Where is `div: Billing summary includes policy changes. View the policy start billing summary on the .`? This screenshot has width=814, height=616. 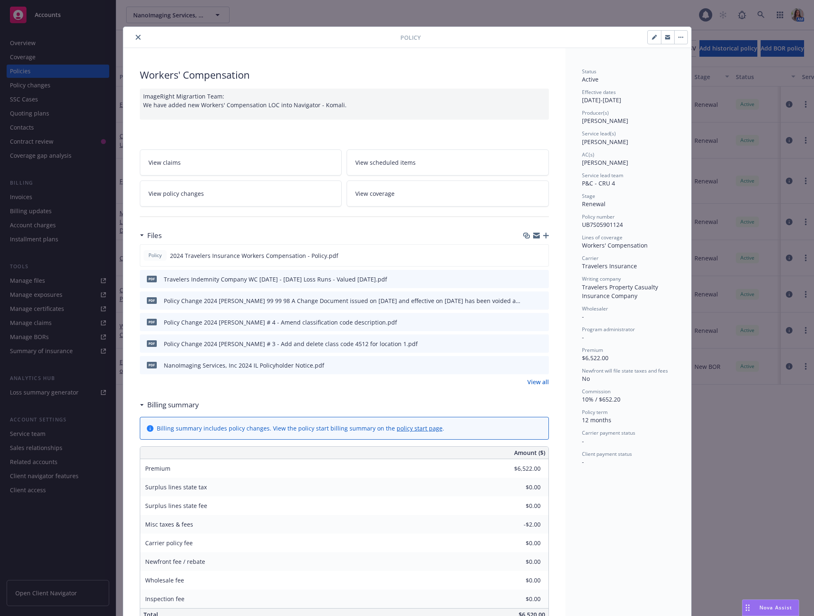
div: Billing summary includes policy changes. View the policy start billing summary on the . is located at coordinates (300, 428).